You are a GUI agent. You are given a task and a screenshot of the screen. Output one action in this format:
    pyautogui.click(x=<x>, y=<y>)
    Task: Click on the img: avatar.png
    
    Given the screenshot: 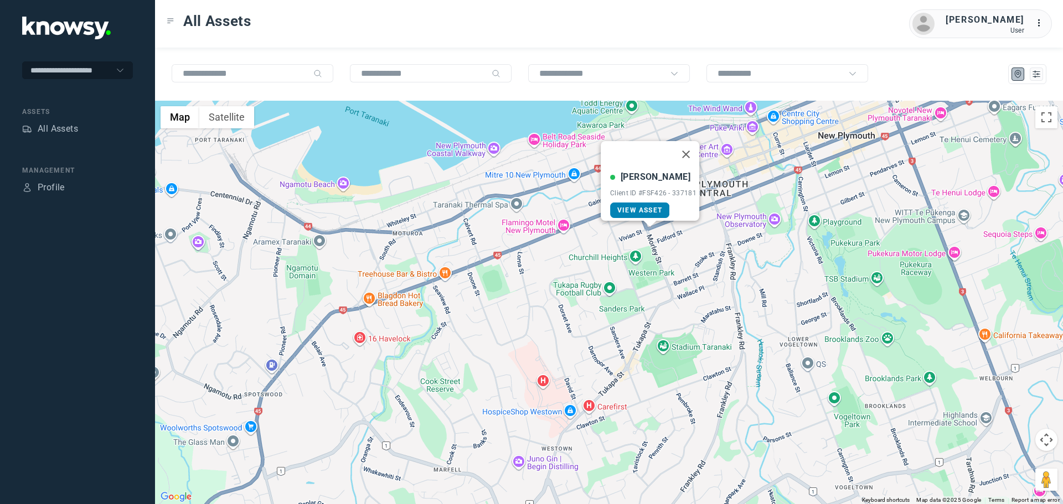 What is the action you would take?
    pyautogui.click(x=924, y=24)
    